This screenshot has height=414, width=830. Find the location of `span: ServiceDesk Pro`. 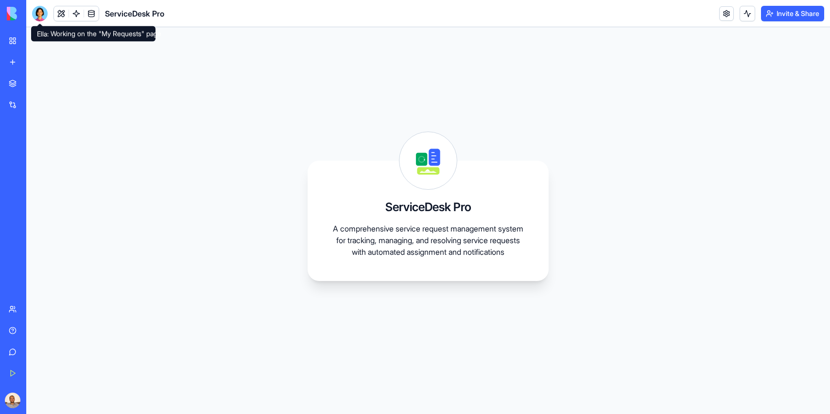

span: ServiceDesk Pro is located at coordinates (135, 14).